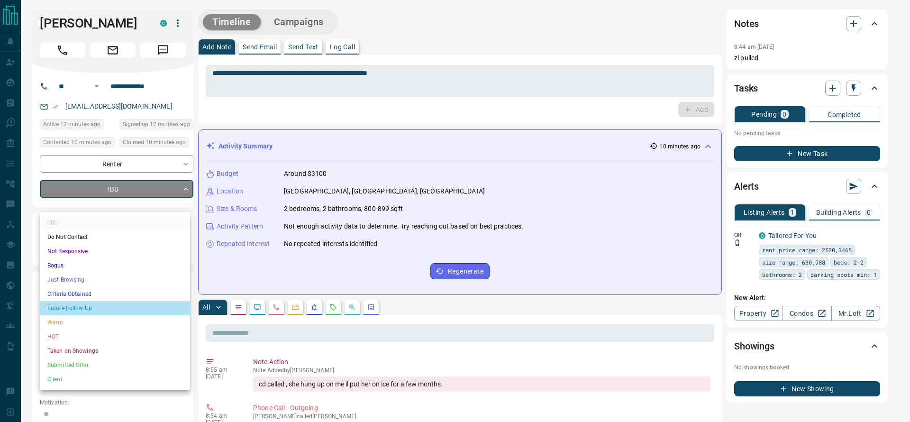 Image resolution: width=910 pixels, height=422 pixels. I want to click on li: Client, so click(115, 379).